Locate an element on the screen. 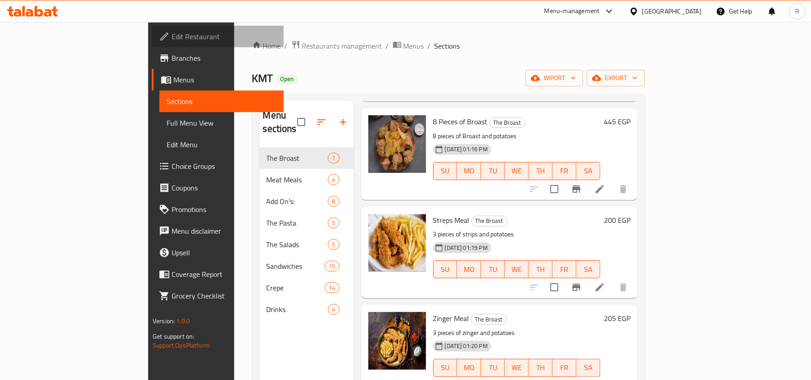  div: Crepe14 is located at coordinates (307, 288).